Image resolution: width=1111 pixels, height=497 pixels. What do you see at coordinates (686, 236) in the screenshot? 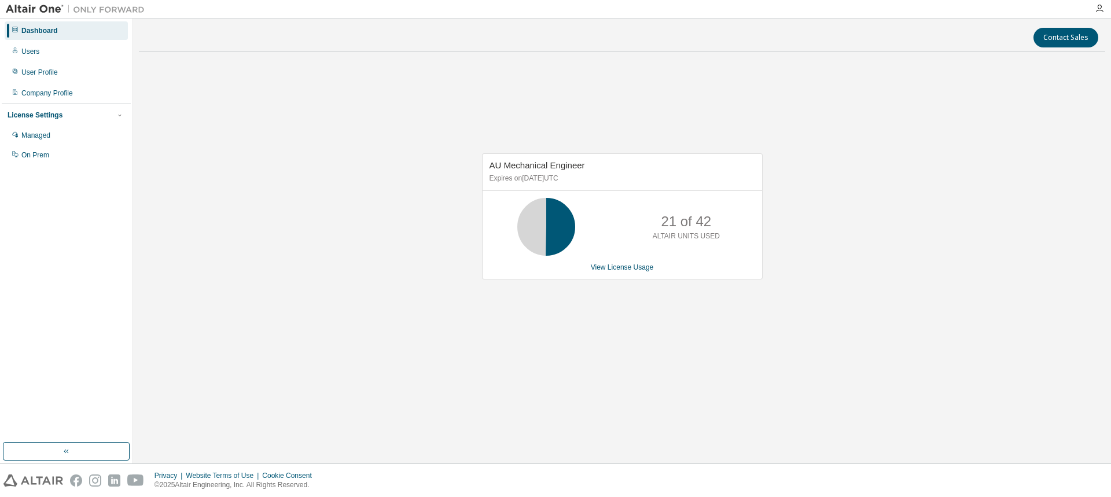
I see `p: ALTAIR UNITS USED` at bounding box center [686, 236].